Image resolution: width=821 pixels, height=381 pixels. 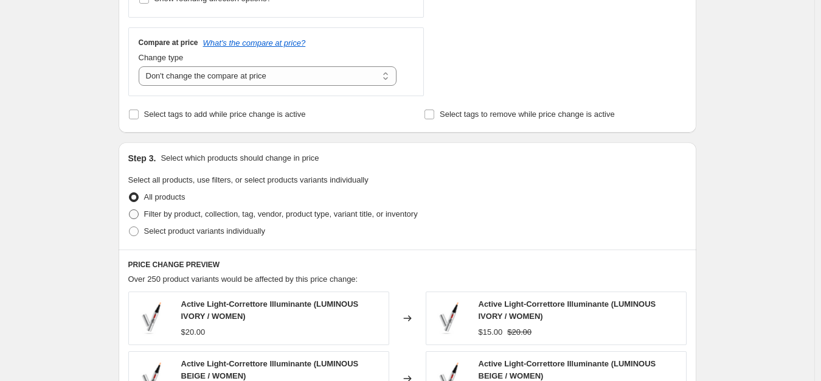 What do you see at coordinates (491, 332) in the screenshot?
I see `div: $15.00` at bounding box center [491, 332].